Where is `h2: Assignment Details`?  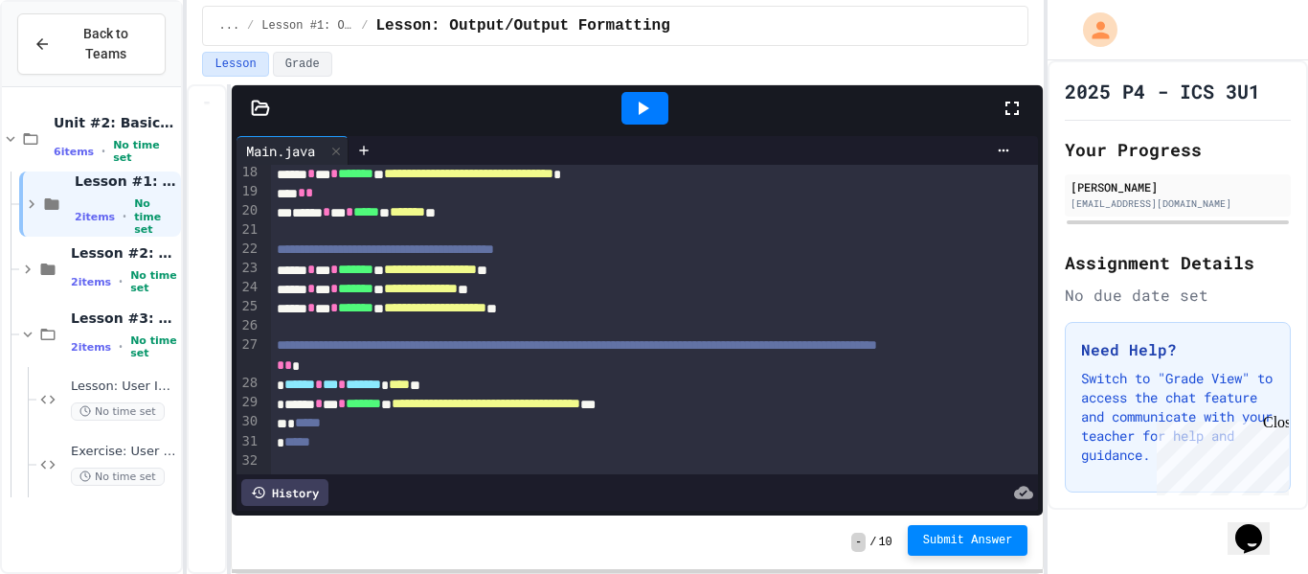 h2: Assignment Details is located at coordinates (1178, 262).